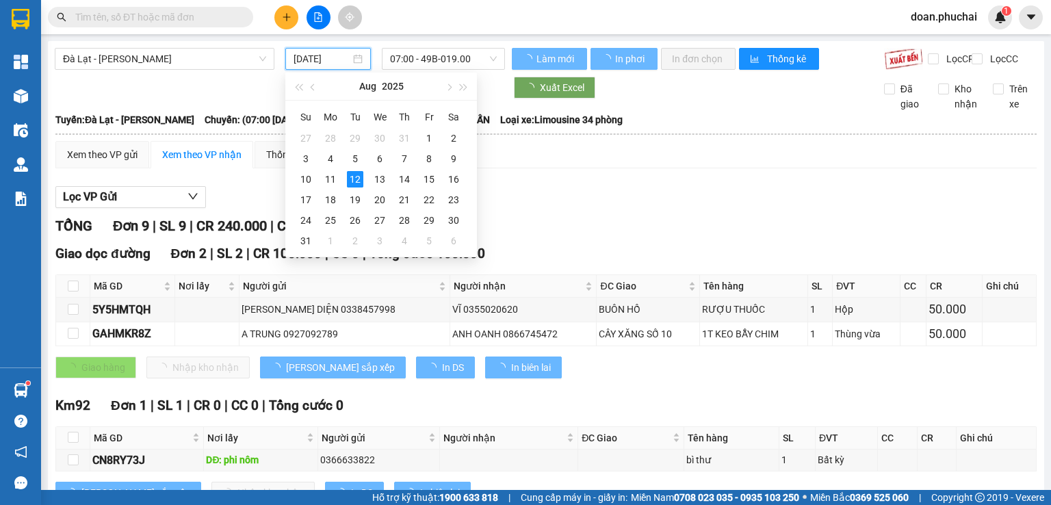 The image size is (1051, 505). I want to click on button: In biên lai, so click(523, 367).